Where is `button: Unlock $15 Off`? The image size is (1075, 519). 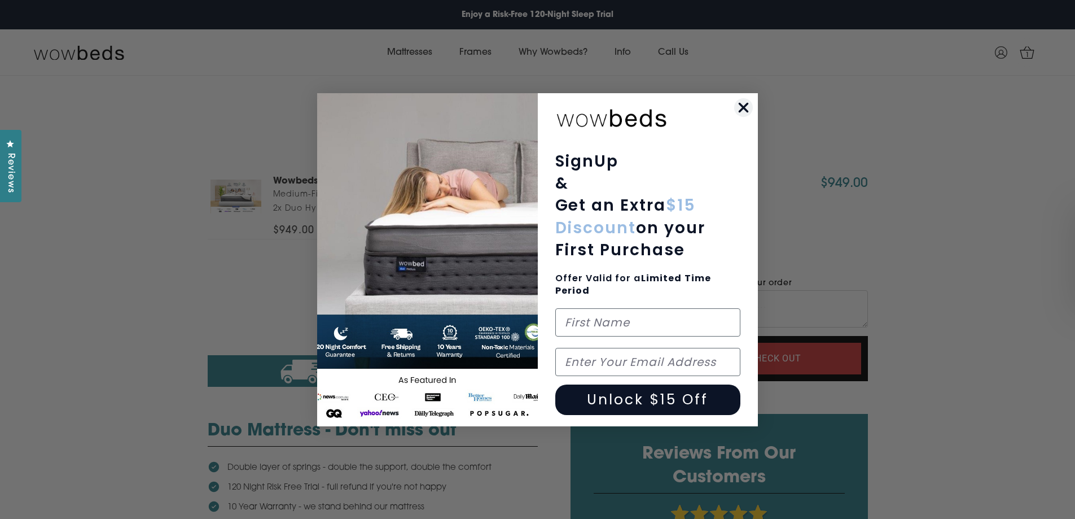
button: Unlock $15 Off is located at coordinates (648, 400).